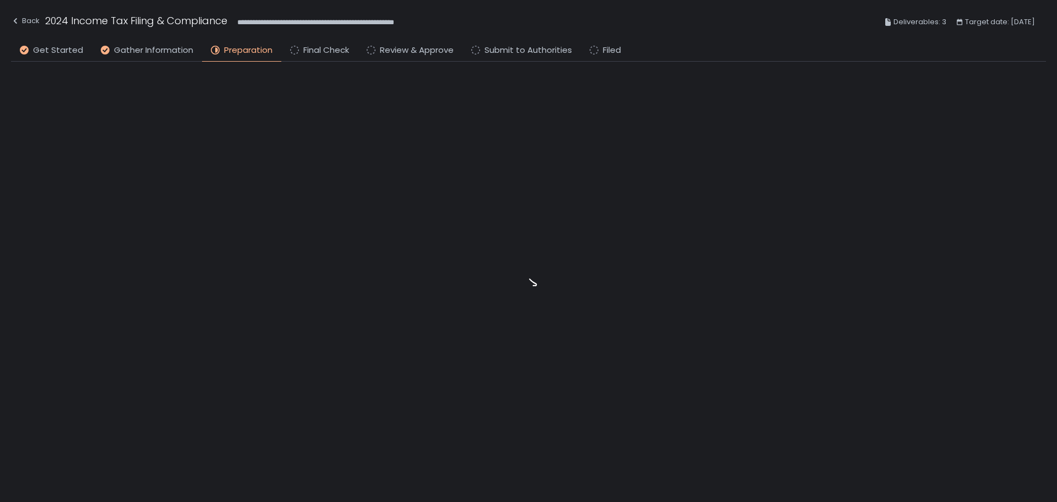 Image resolution: width=1057 pixels, height=502 pixels. I want to click on span: Filed, so click(612, 50).